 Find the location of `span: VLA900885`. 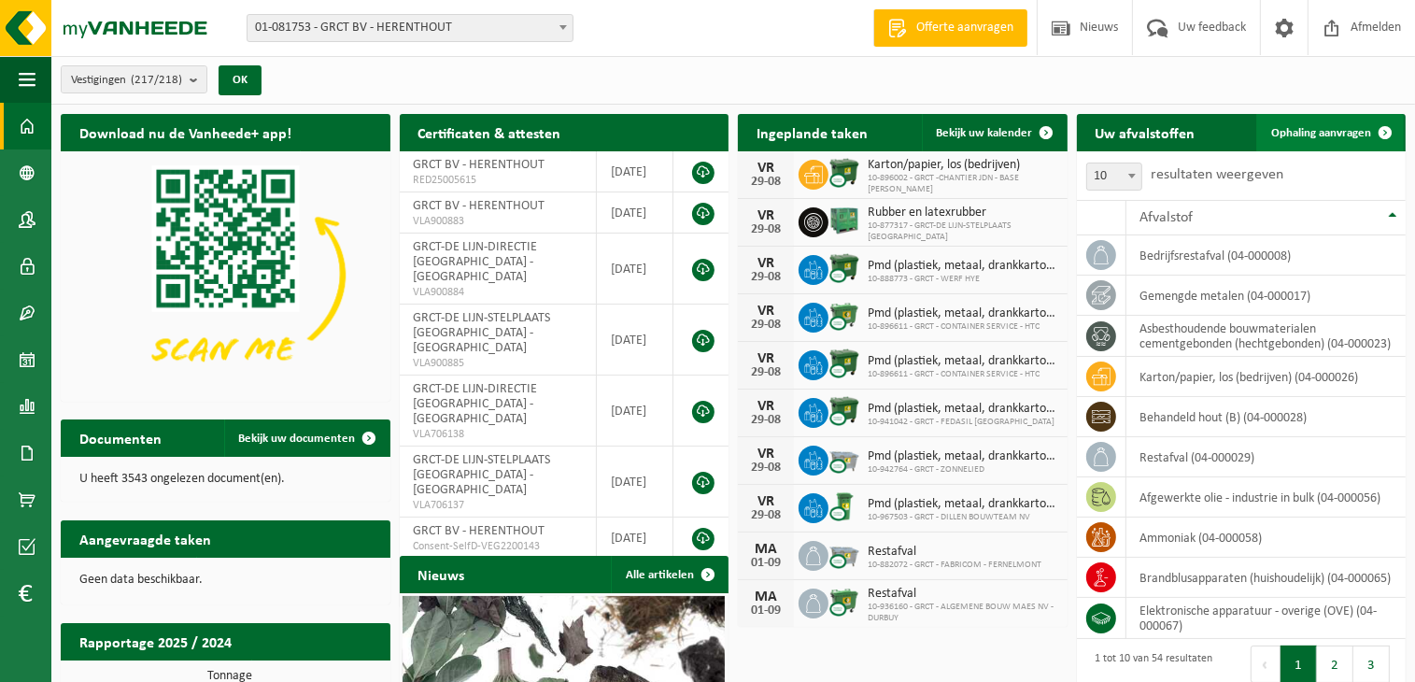

span: VLA900885 is located at coordinates (498, 363).